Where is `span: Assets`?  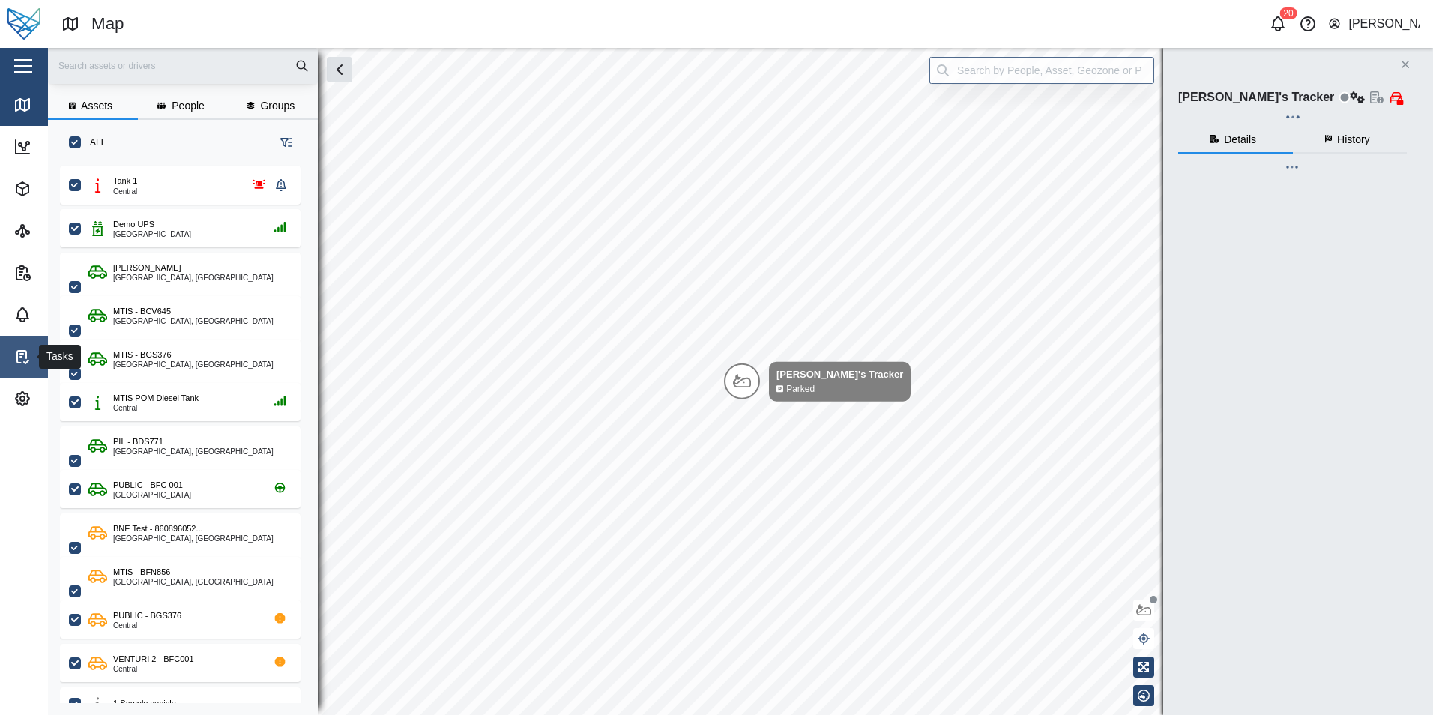 span: Assets is located at coordinates (97, 106).